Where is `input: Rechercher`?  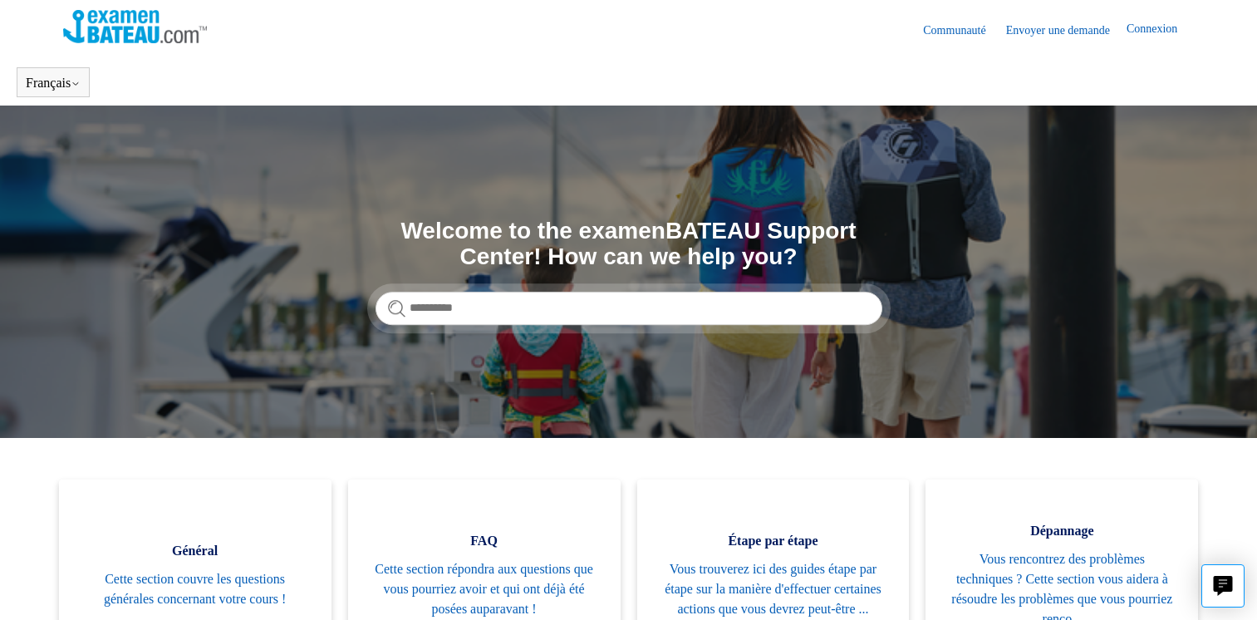
input: Rechercher is located at coordinates (629, 308).